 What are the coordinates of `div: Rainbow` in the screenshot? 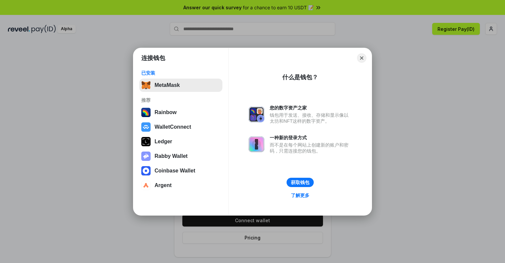 It's located at (166, 112).